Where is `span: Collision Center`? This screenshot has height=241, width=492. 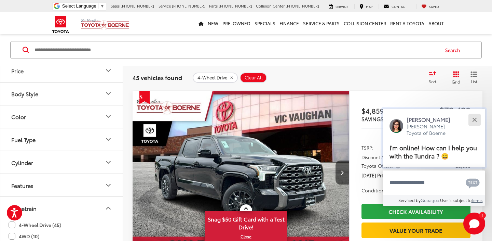
span: Collision Center is located at coordinates (270, 6).